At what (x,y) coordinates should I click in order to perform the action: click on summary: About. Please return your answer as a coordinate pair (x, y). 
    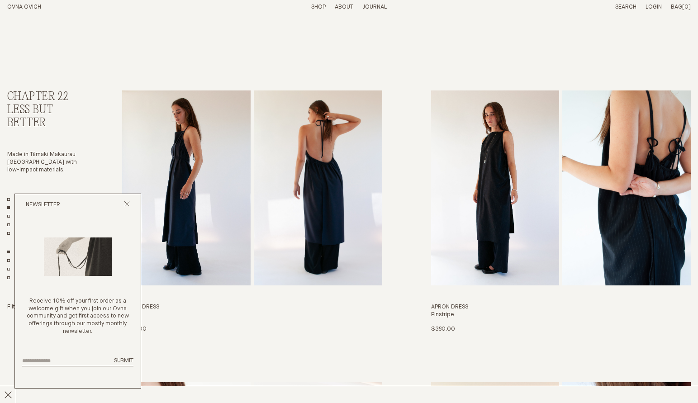
    Looking at the image, I should click on (344, 7).